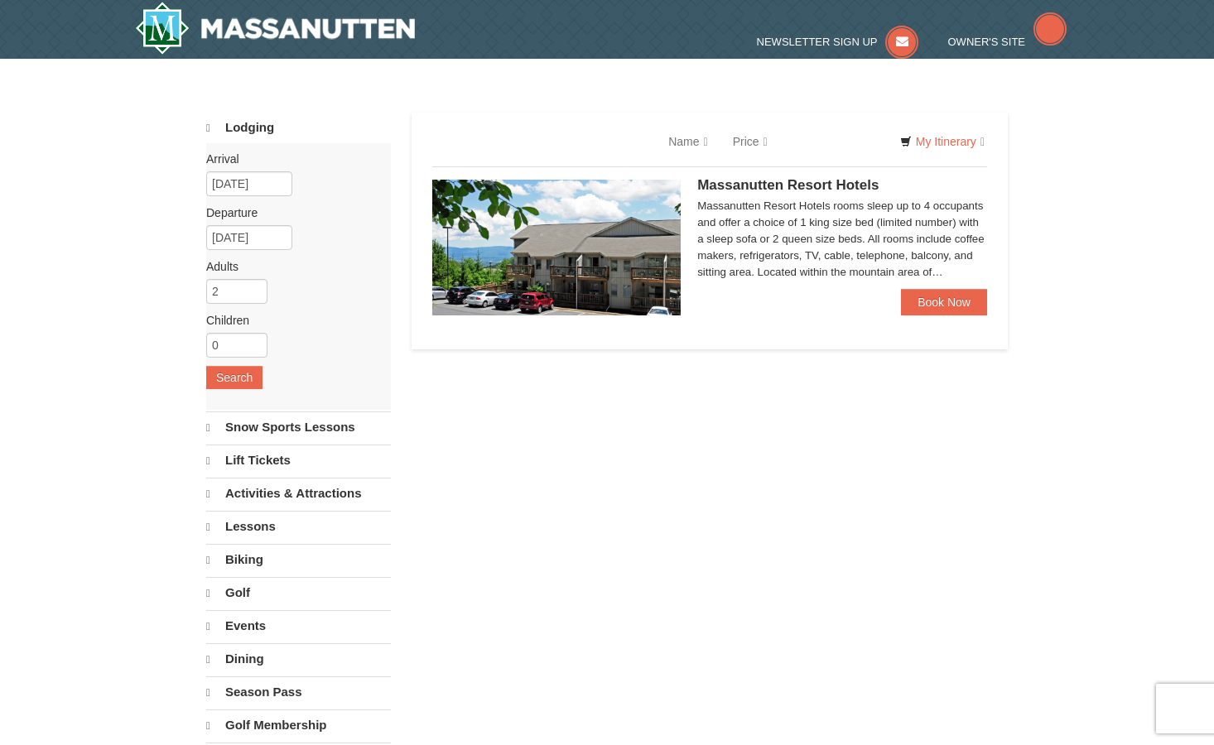  Describe the element at coordinates (292, 267) in the screenshot. I see `label: Adults` at that location.